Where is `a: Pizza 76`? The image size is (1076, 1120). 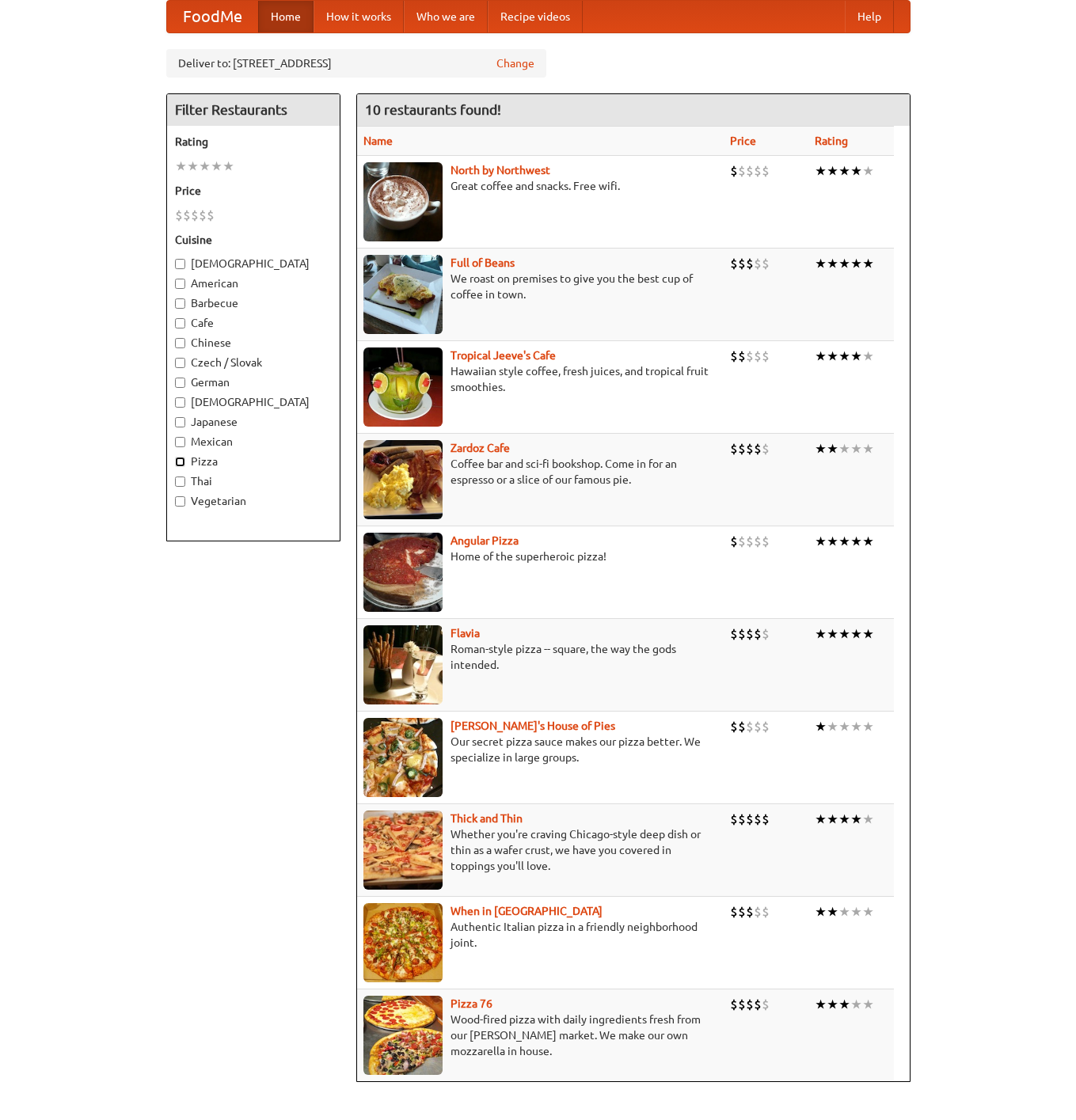
a: Pizza 76 is located at coordinates (471, 1004).